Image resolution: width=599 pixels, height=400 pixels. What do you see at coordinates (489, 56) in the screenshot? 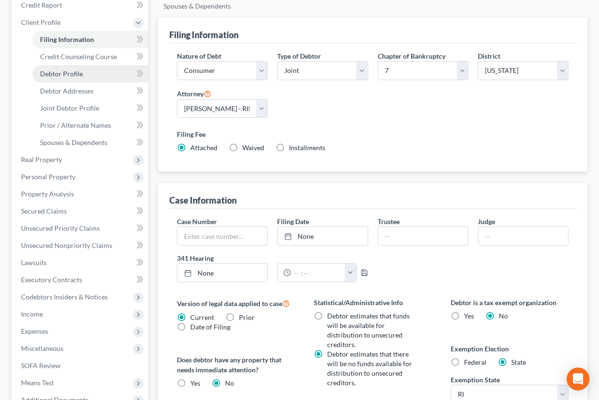
I see `label: District` at bounding box center [489, 56].